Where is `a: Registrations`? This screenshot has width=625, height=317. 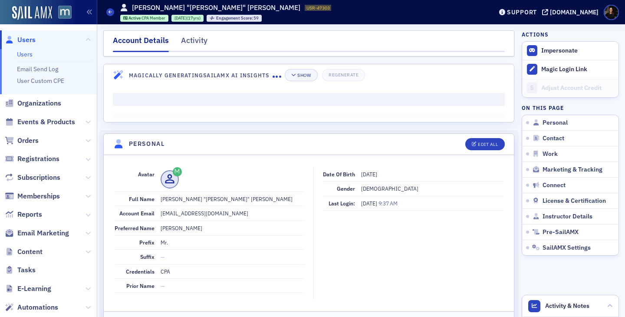 a: Registrations is located at coordinates (32, 159).